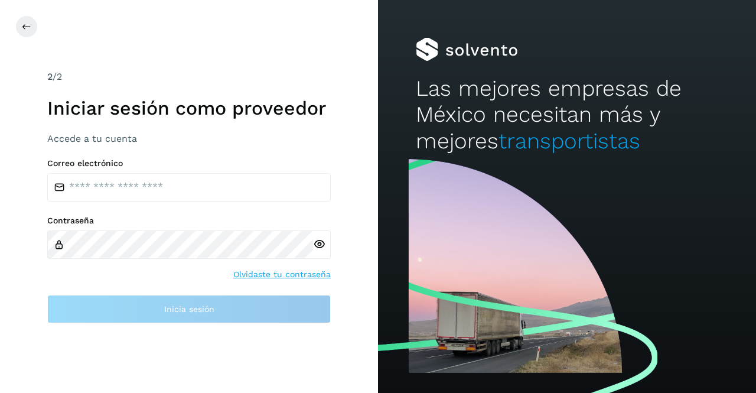 The image size is (756, 393). I want to click on h2: Las mejores empresas de México necesitan más y mejores, so click(567, 115).